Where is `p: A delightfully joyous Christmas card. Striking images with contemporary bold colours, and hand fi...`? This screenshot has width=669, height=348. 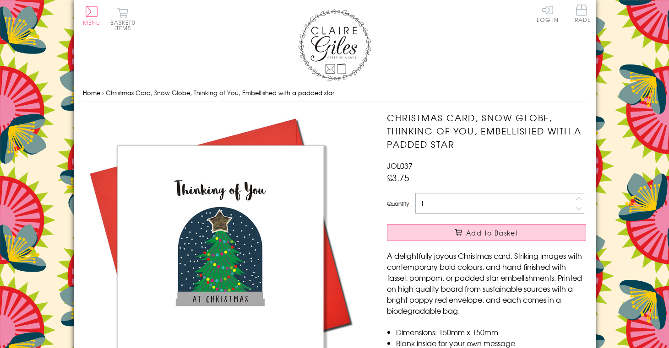 p: A delightfully joyous Christmas card. Striking images with contemporary bold colours, and hand fi... is located at coordinates (486, 283).